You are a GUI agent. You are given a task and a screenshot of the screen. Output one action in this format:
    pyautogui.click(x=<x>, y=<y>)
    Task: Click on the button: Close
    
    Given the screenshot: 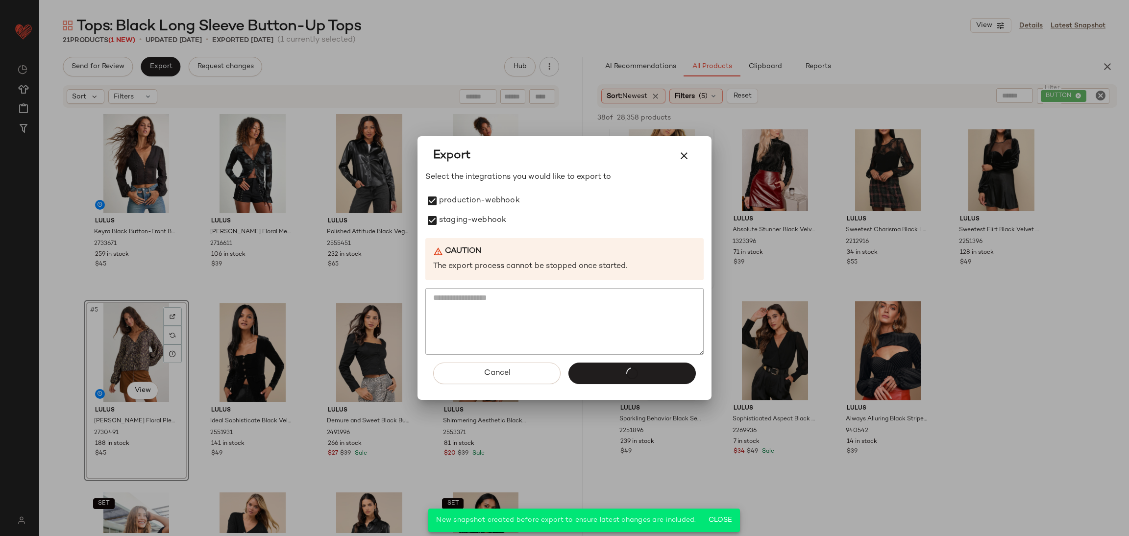 What is the action you would take?
    pyautogui.click(x=720, y=520)
    